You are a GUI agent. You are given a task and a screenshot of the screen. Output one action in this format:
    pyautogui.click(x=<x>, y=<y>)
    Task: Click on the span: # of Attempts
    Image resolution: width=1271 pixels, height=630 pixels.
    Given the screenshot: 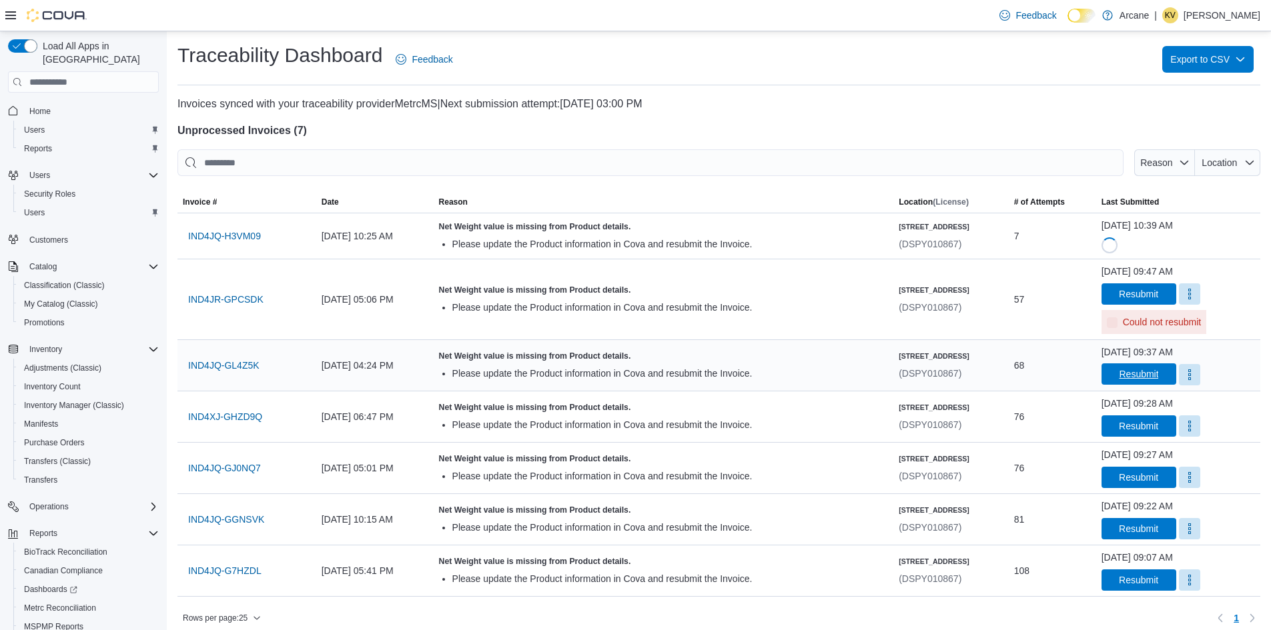 What is the action you would take?
    pyautogui.click(x=1039, y=202)
    